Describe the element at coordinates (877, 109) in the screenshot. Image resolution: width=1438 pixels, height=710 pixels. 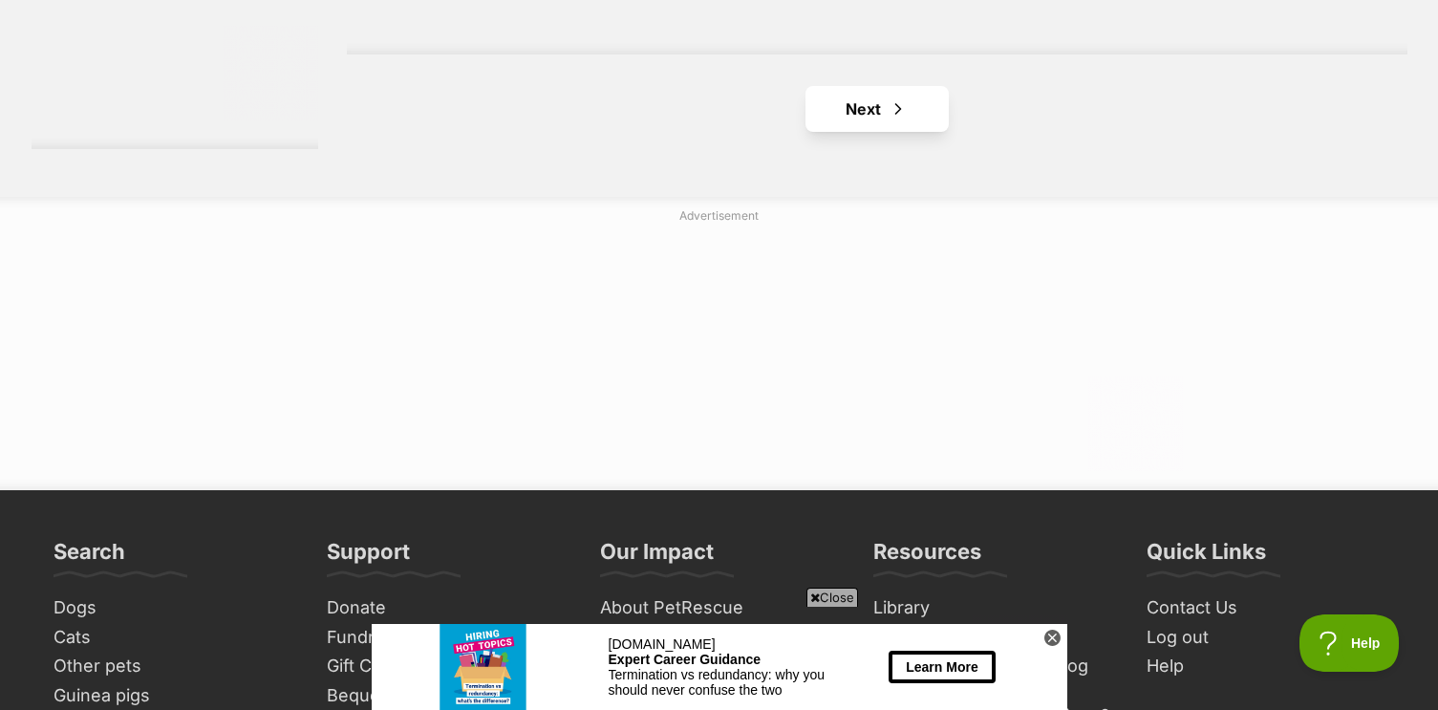
I see `a: Next page` at that location.